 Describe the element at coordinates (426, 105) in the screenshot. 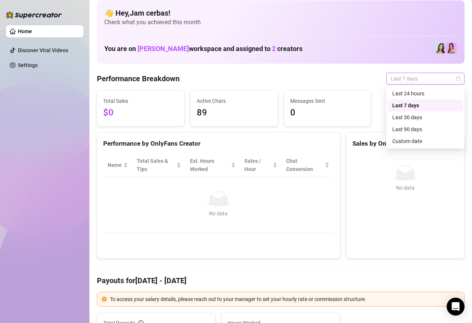

I see `div: Last 7 days` at that location.